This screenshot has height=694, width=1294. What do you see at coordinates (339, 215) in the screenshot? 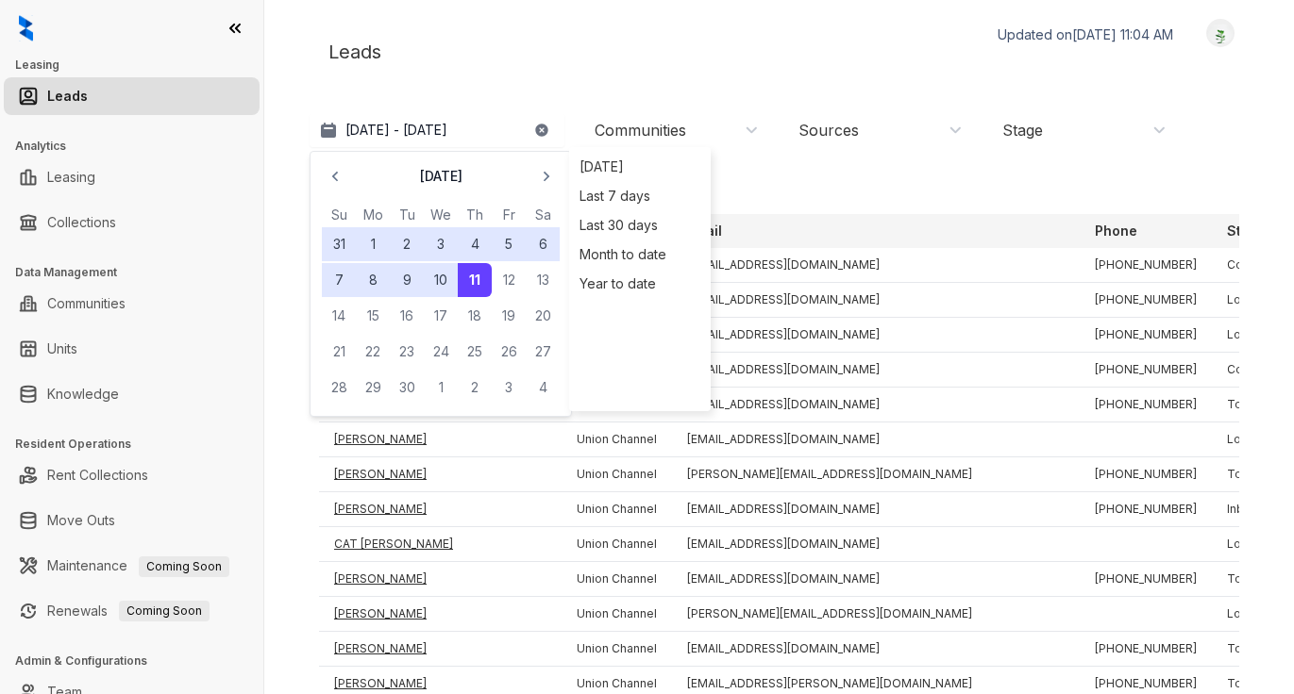
I see `th: Sunday` at bounding box center [339, 215].